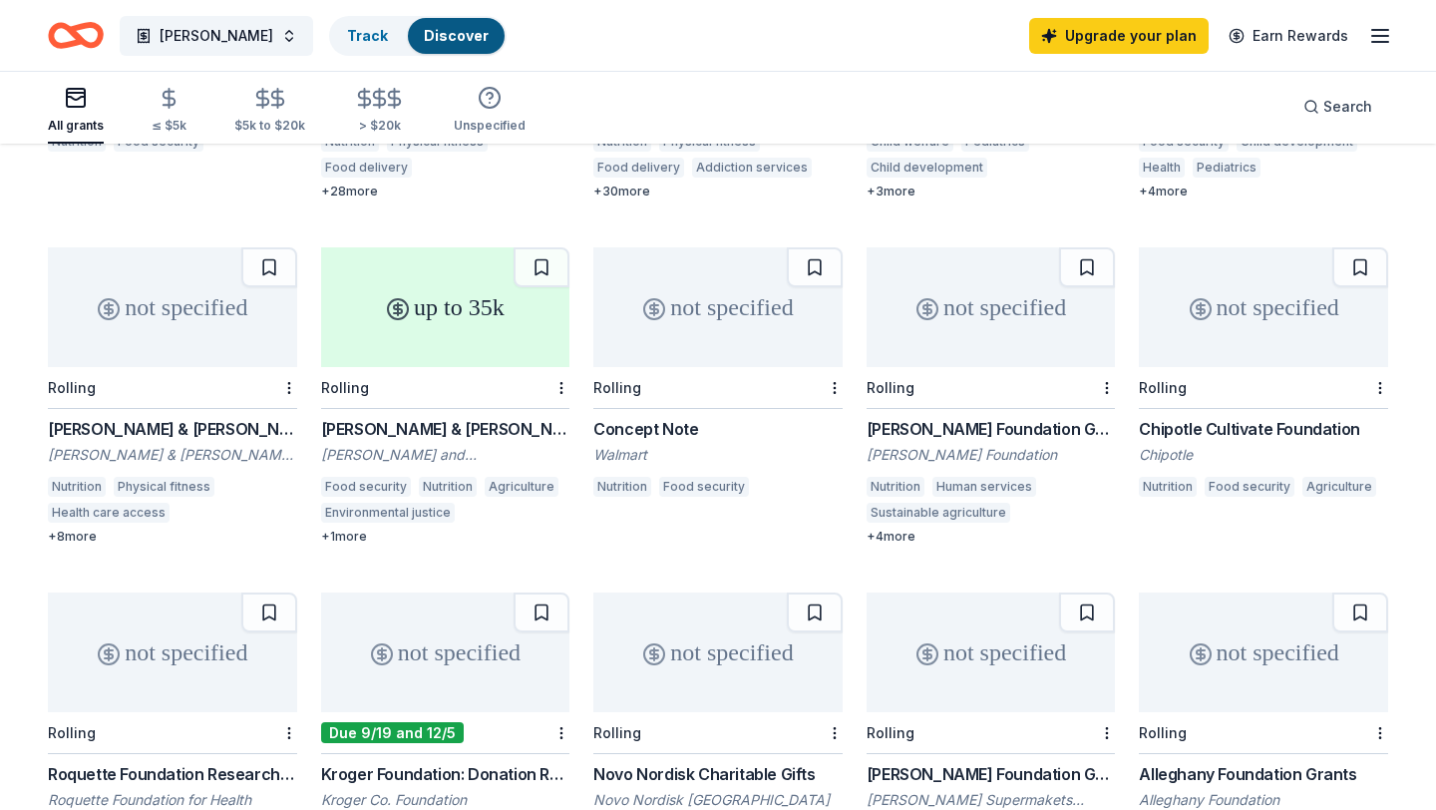  Describe the element at coordinates (109, 513) in the screenshot. I see `div: Health care access` at that location.